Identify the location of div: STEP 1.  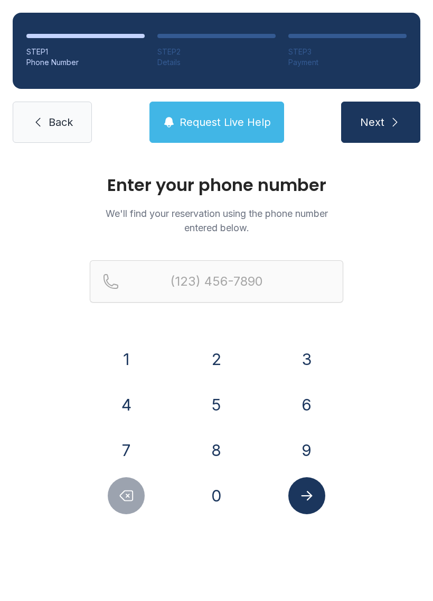
(86, 52).